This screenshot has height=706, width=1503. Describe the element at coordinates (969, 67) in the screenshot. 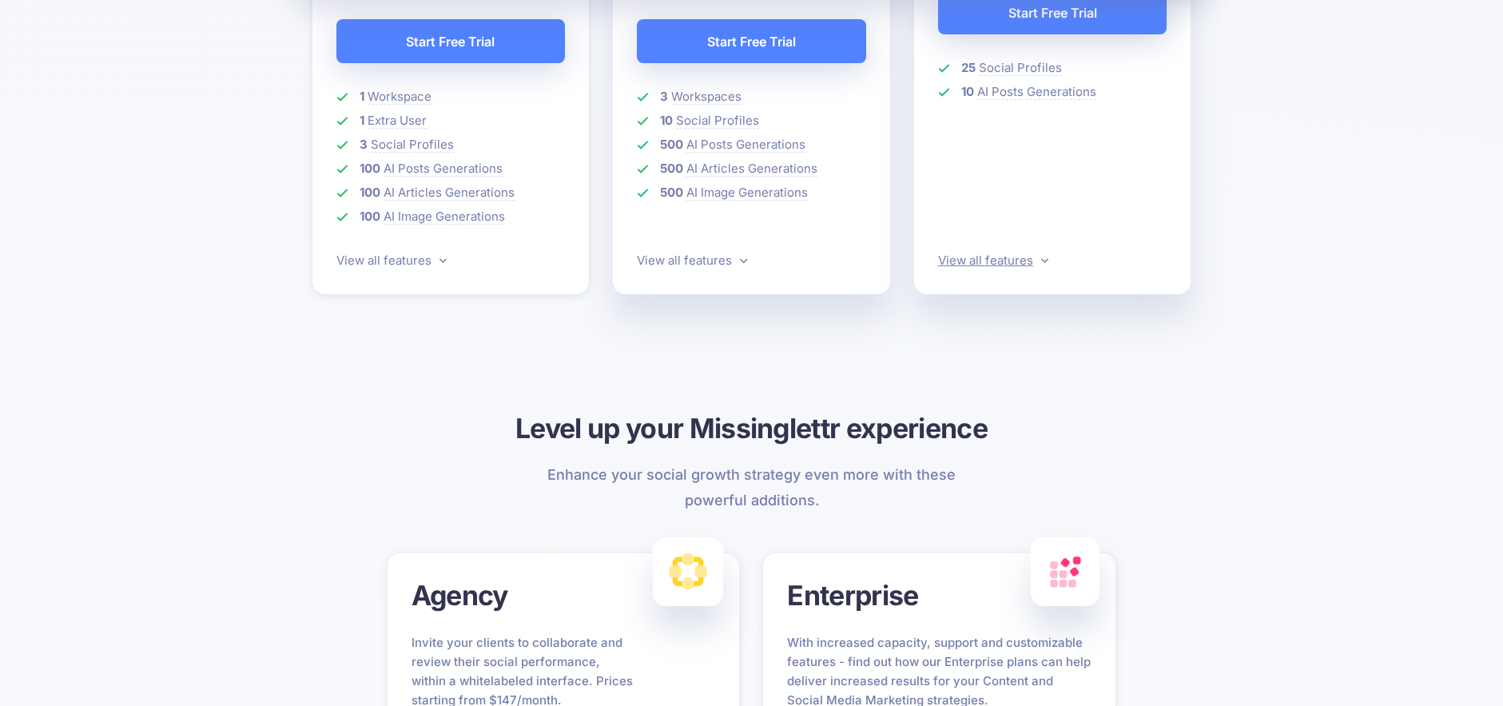

I see `b: 25` at that location.